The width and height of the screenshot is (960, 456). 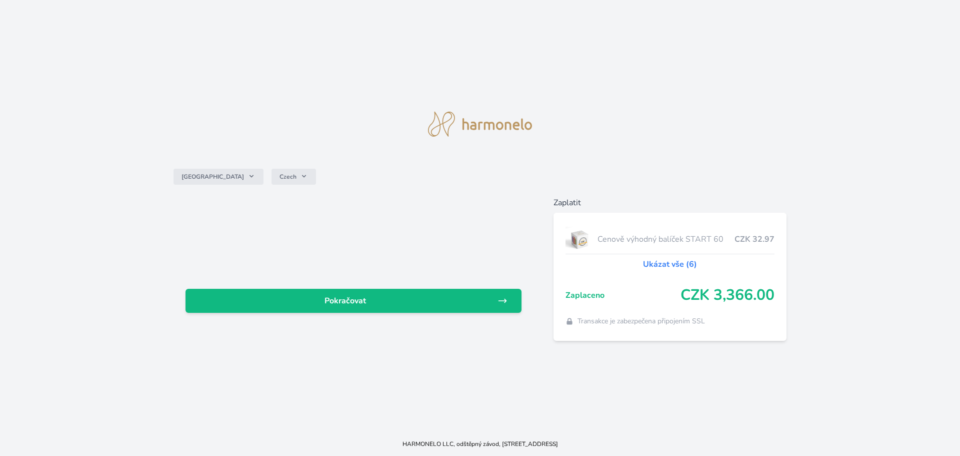 What do you see at coordinates (480, 124) in the screenshot?
I see `img: logo.svg` at bounding box center [480, 124].